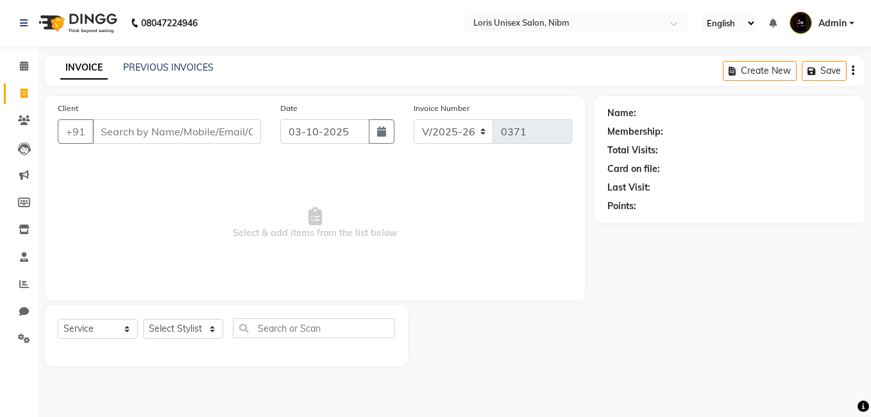 This screenshot has height=417, width=871. What do you see at coordinates (84, 68) in the screenshot?
I see `a: INVOICE` at bounding box center [84, 68].